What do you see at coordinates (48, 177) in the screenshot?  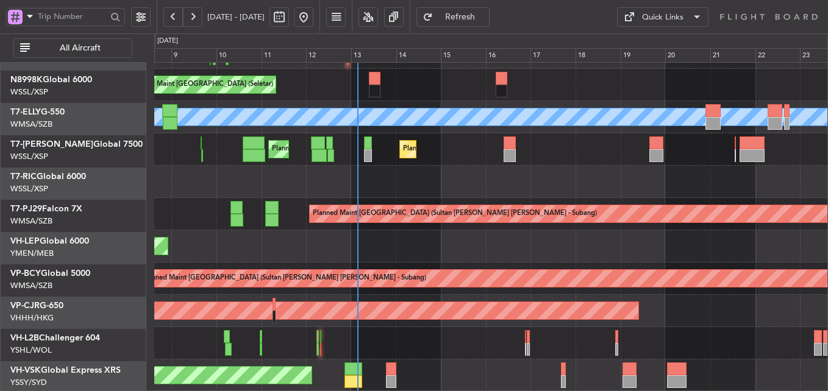 I see `a: T7-RICGlobal 6000` at bounding box center [48, 177].